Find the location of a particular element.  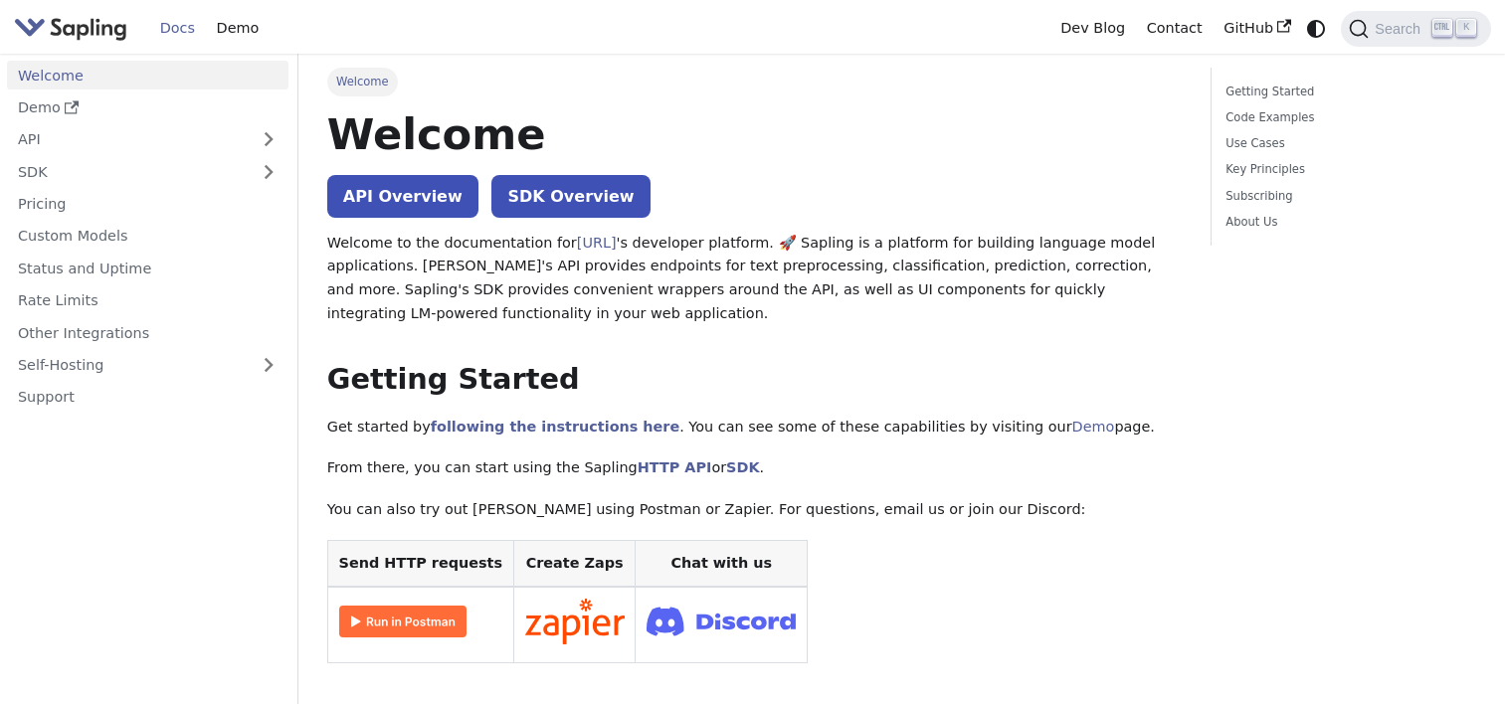

a: Contact is located at coordinates (1174, 28).